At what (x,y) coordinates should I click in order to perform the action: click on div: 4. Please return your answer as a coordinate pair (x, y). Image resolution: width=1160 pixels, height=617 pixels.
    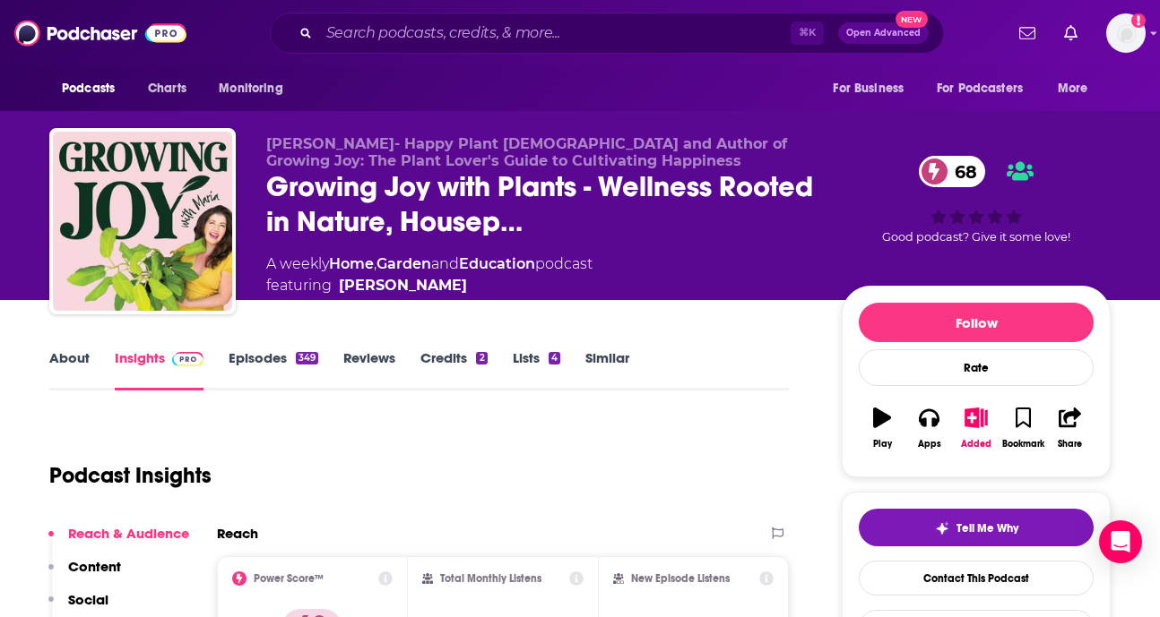
    Looking at the image, I should click on (554, 358).